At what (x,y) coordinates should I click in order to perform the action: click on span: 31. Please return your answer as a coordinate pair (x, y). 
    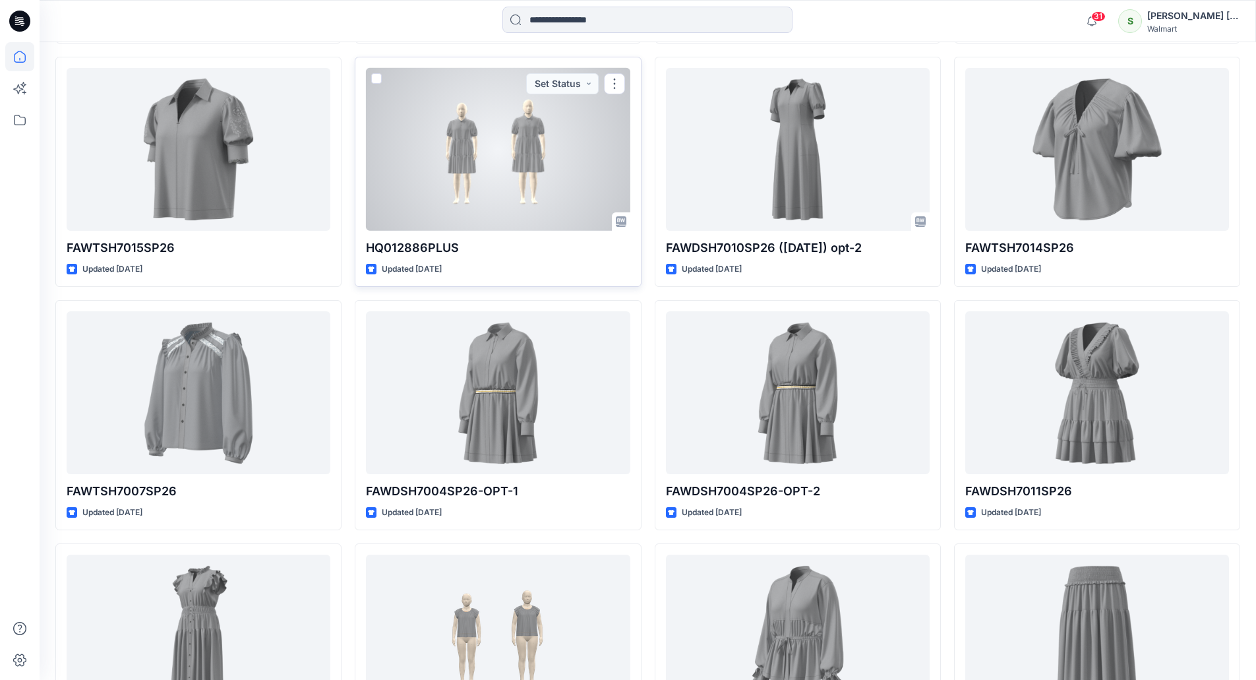
    Looking at the image, I should click on (1098, 16).